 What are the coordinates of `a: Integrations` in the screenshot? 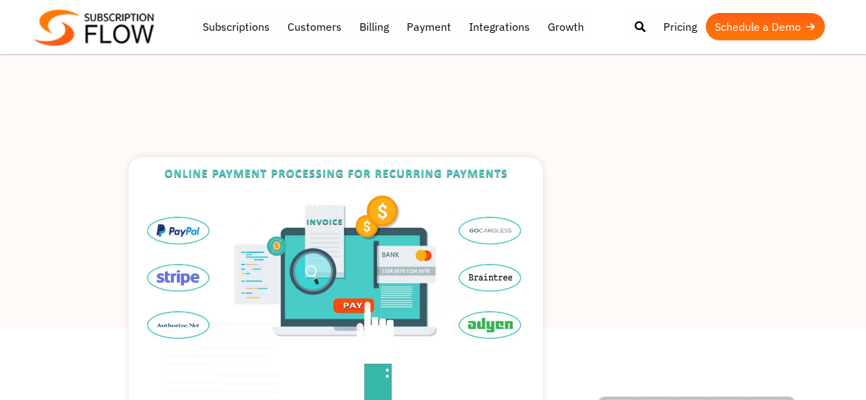 It's located at (499, 27).